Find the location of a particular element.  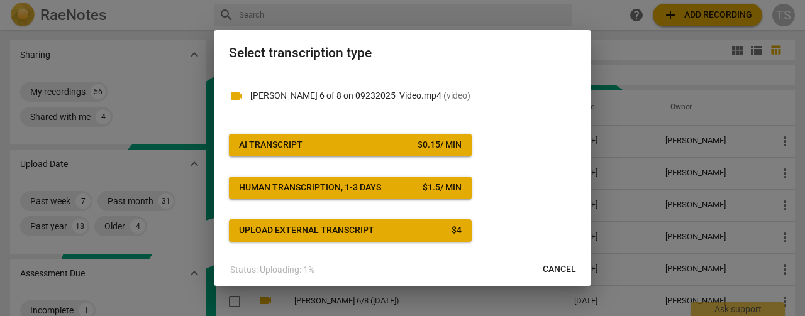

div: $ 0.15 / min is located at coordinates (439, 145).